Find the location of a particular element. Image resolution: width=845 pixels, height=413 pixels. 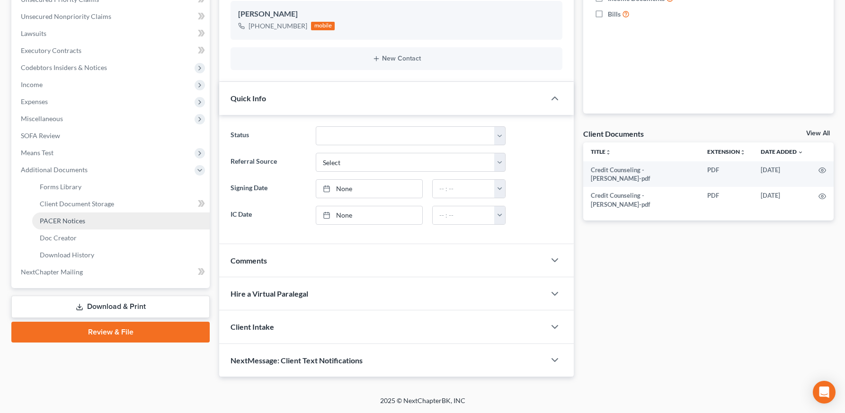

label: IC Date is located at coordinates (268, 215).